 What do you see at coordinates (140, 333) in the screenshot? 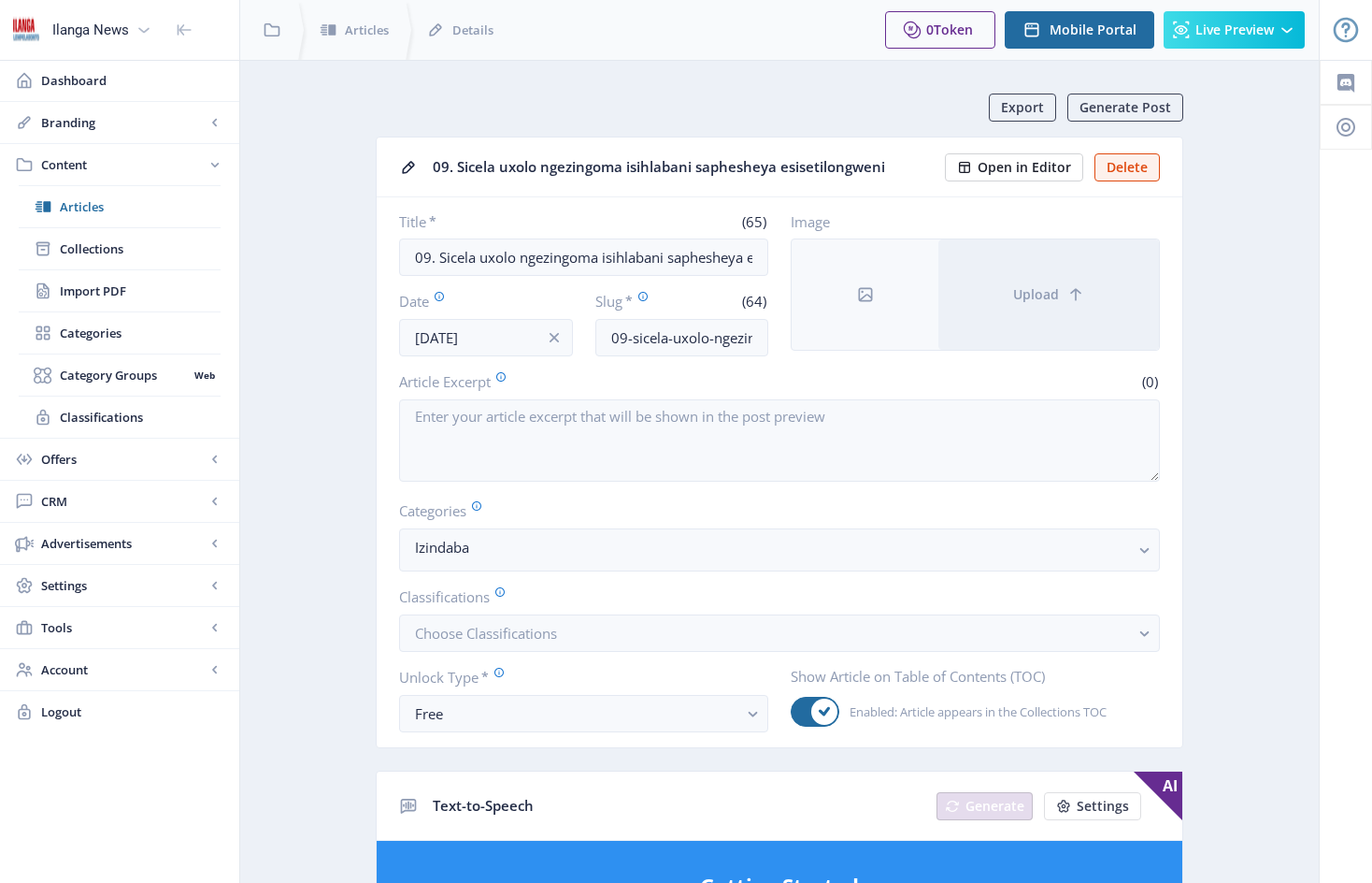
I see `span: Categories` at bounding box center [140, 333].